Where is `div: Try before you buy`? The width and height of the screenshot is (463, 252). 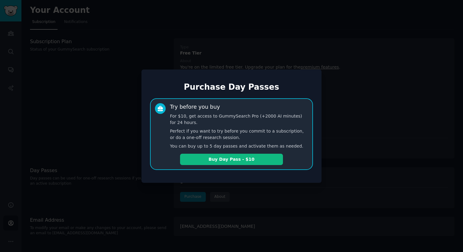 div: Try before you buy is located at coordinates (195, 107).